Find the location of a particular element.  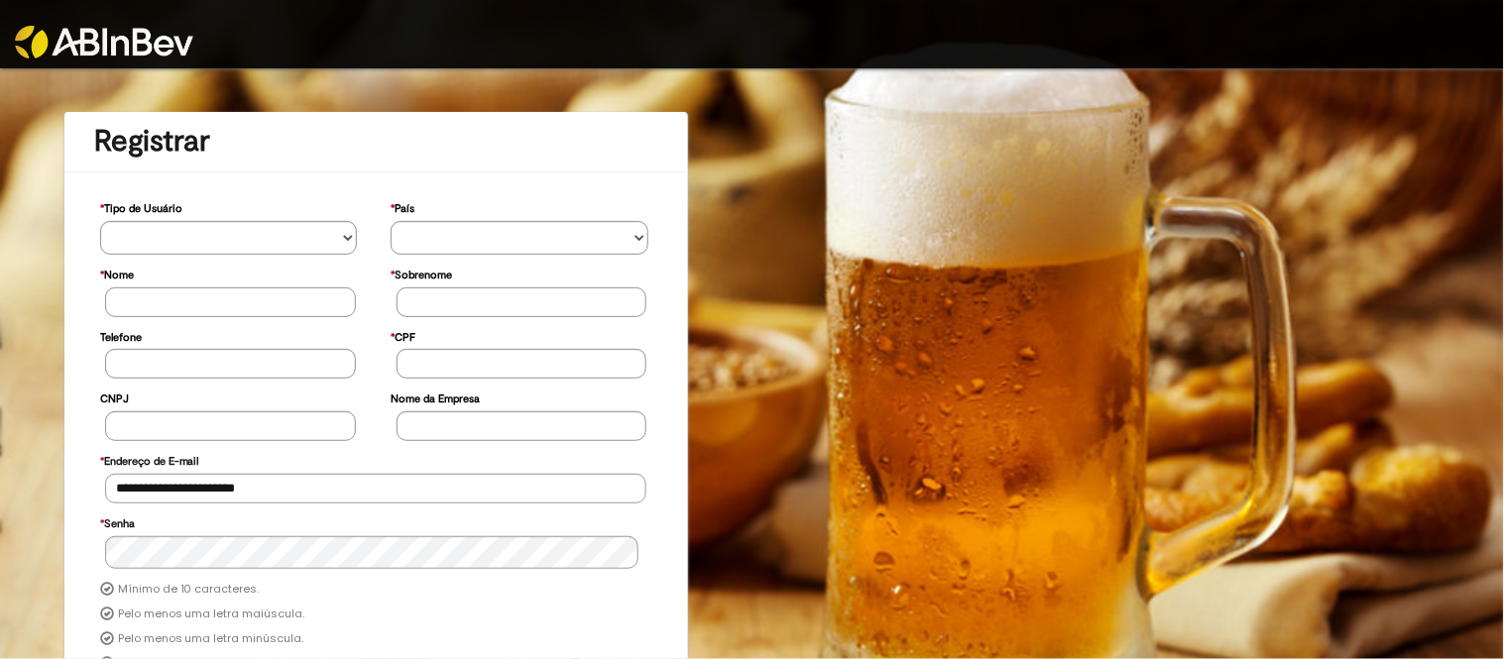

label: Sobrenome is located at coordinates (421, 273).